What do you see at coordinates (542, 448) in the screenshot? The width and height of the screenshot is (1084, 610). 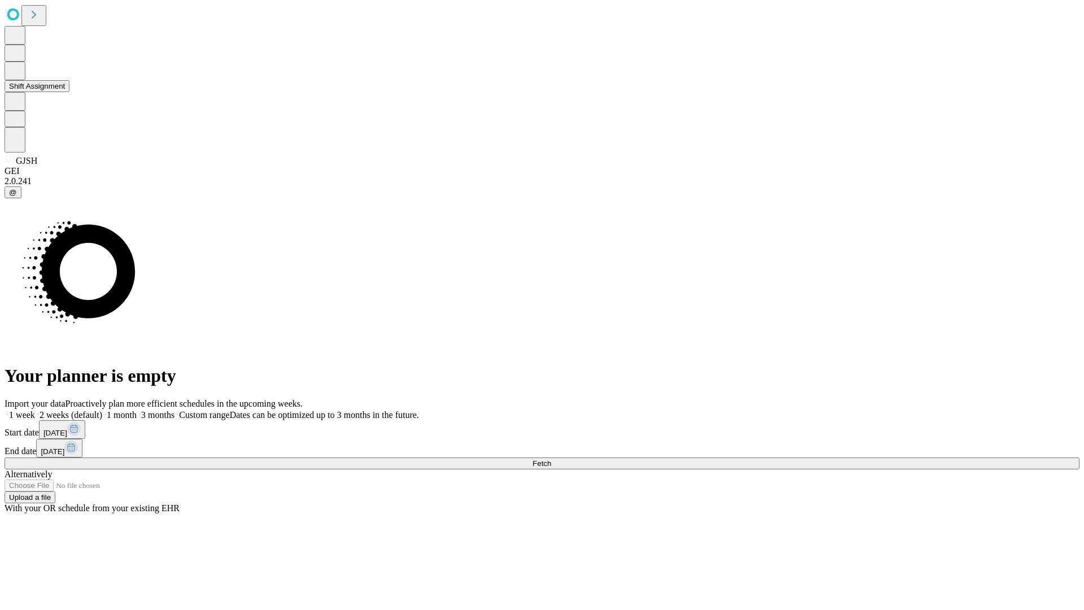 I see `div: End date` at bounding box center [542, 448].